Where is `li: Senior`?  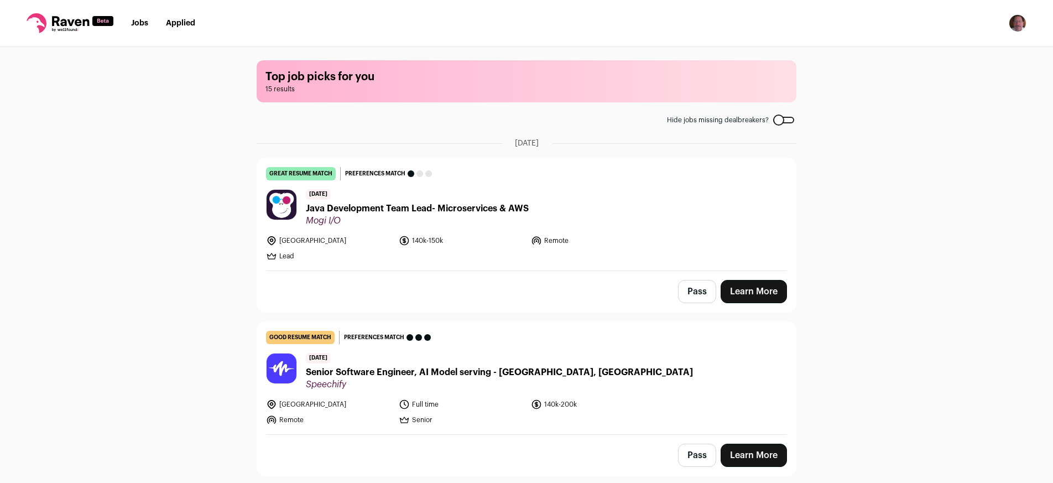 li: Senior is located at coordinates (462, 420).